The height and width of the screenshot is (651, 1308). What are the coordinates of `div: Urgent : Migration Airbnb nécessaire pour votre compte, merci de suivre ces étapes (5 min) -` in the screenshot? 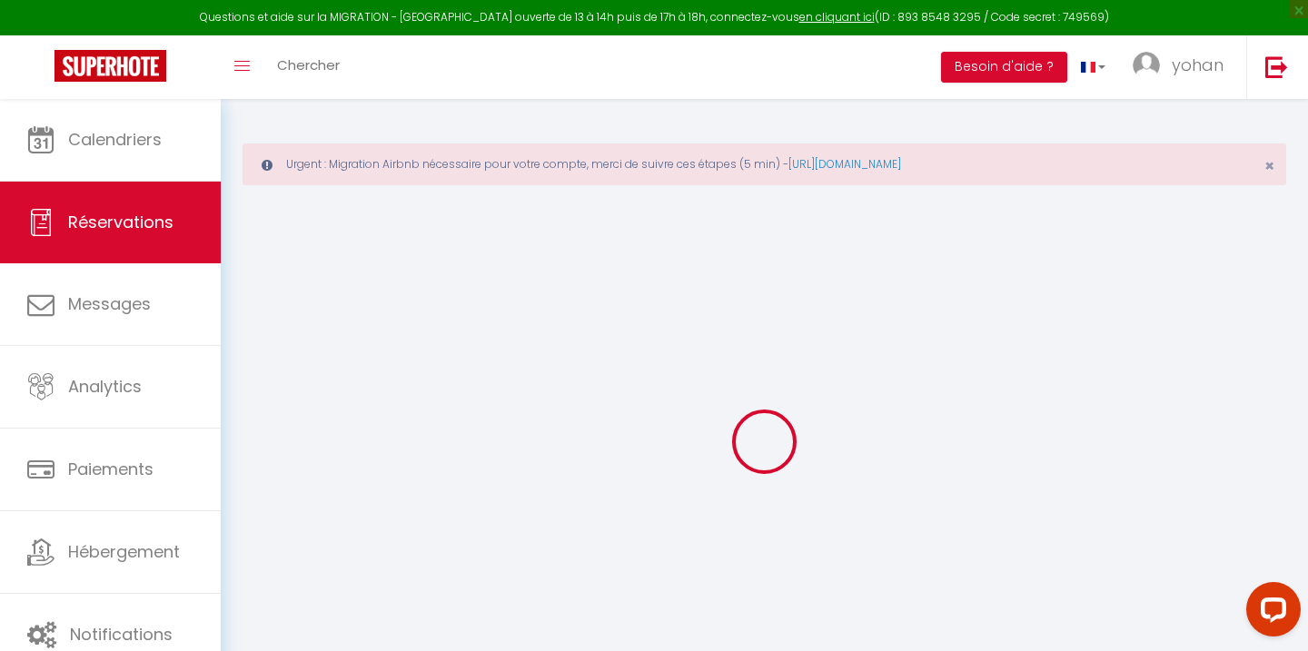 It's located at (764, 164).